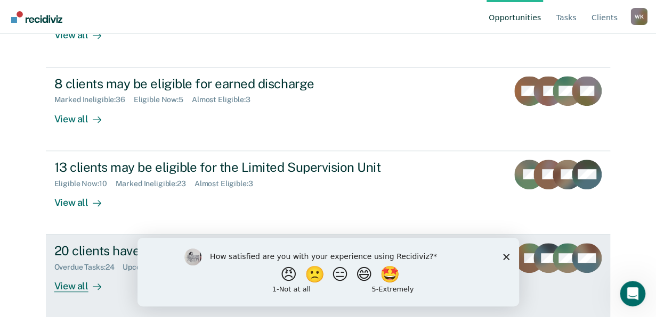 The height and width of the screenshot is (317, 656). I want to click on a: 8 clients may be eligible for earned dischargeMarked Ineligible:36Eligible Now:5Almost Eligible:3..., so click(328, 109).